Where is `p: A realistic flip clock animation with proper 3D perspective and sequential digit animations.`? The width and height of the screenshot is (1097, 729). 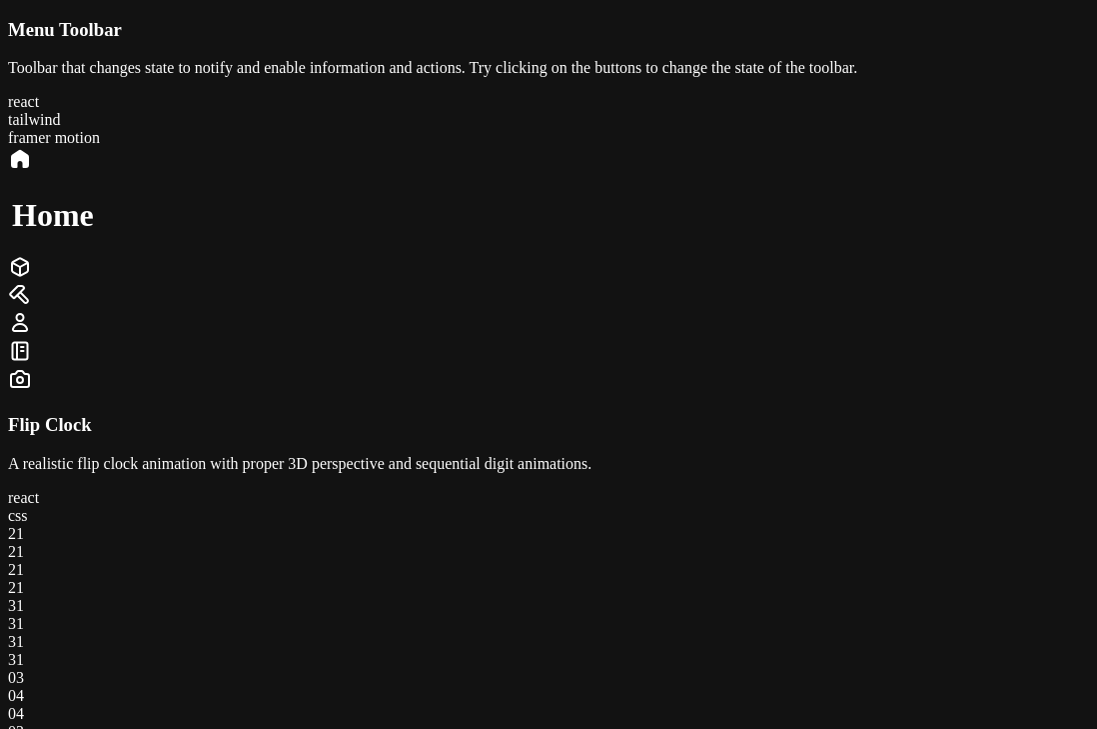
p: A realistic flip clock animation with proper 3D perspective and sequential digit animations. is located at coordinates (549, 464).